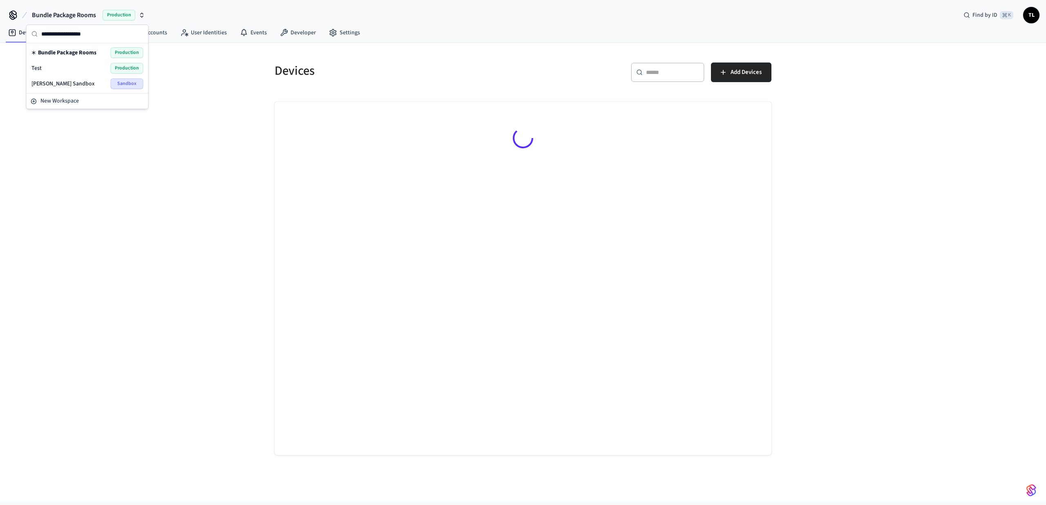 The width and height of the screenshot is (1046, 505). What do you see at coordinates (985, 15) in the screenshot?
I see `span: Find by ID` at bounding box center [985, 15].